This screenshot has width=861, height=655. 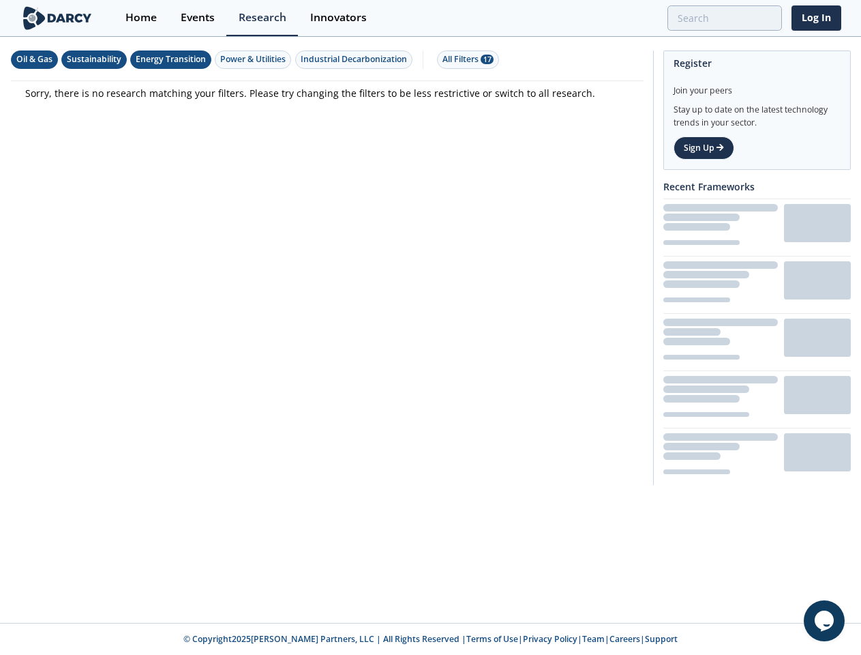 I want to click on a: Log In, so click(x=816, y=18).